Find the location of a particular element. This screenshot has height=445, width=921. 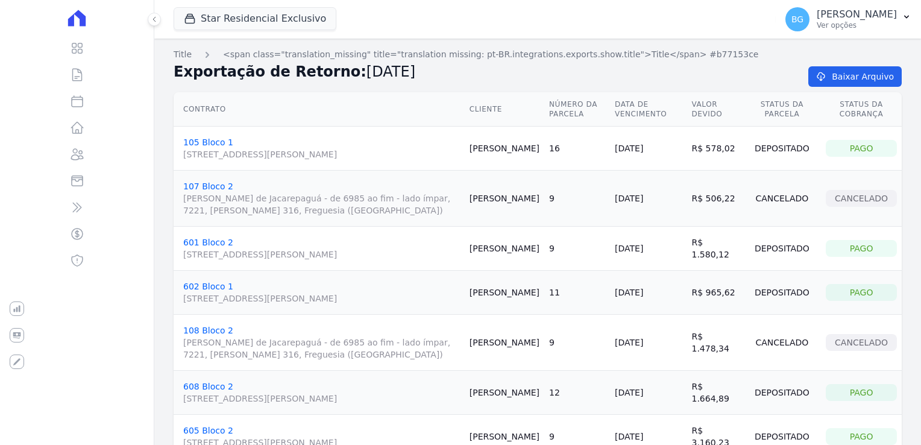

td: 12 is located at coordinates (577, 393).